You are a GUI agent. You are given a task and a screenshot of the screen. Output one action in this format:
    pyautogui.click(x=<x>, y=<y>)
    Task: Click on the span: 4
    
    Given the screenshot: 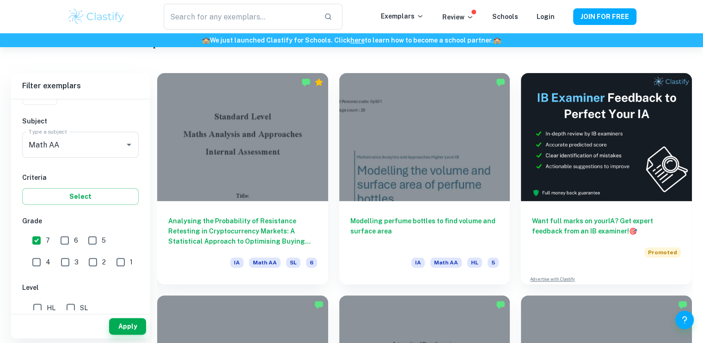 What is the action you would take?
    pyautogui.click(x=48, y=262)
    